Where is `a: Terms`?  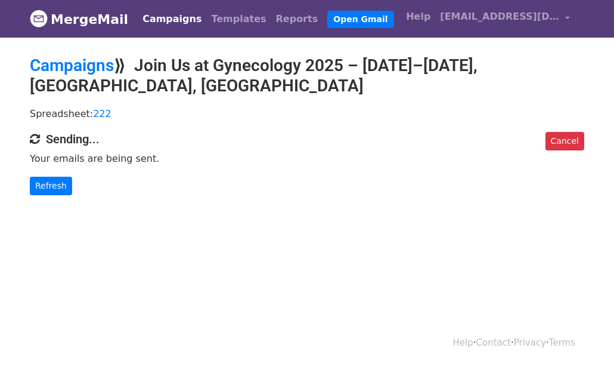
a: Terms is located at coordinates (562, 342).